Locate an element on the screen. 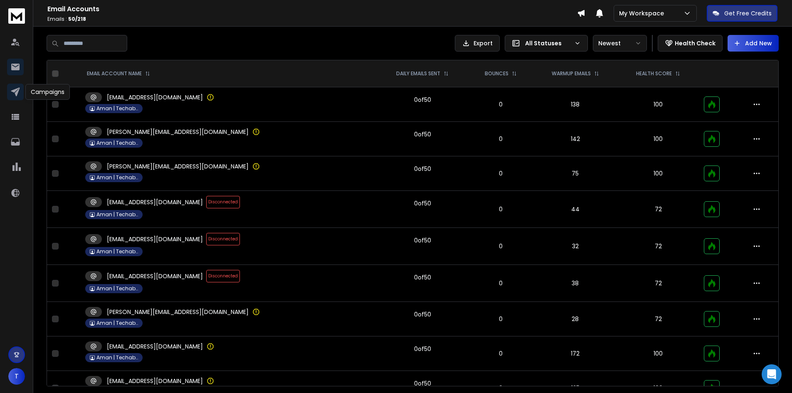  td: 28 is located at coordinates (575, 319).